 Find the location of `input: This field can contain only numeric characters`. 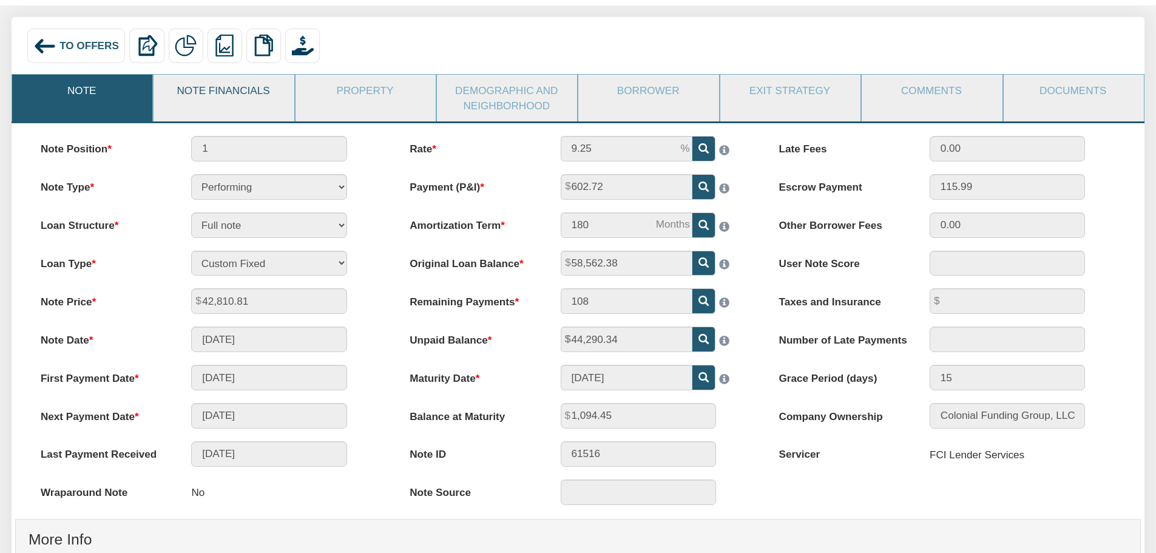

input: This field can contain only numeric characters is located at coordinates (626, 149).